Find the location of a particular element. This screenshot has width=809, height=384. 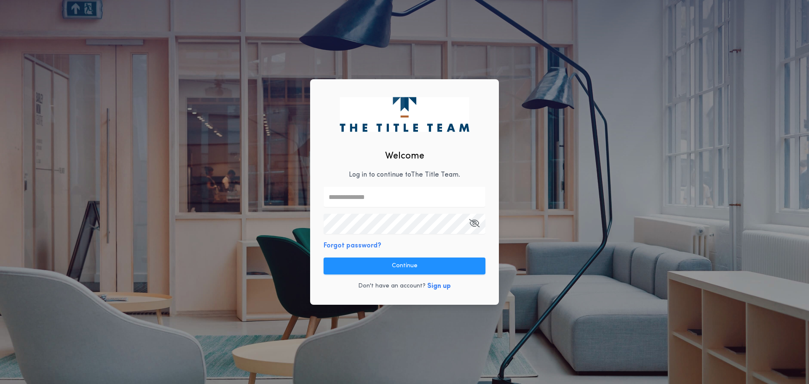

button: Sign up is located at coordinates (439, 286).